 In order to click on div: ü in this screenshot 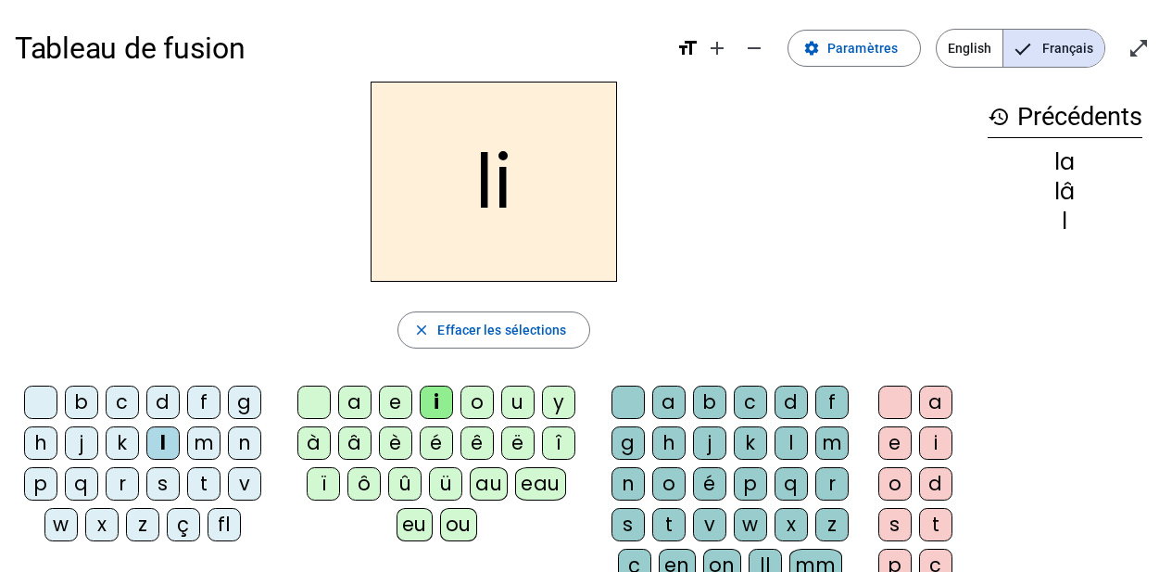, I will do `click(446, 484)`.